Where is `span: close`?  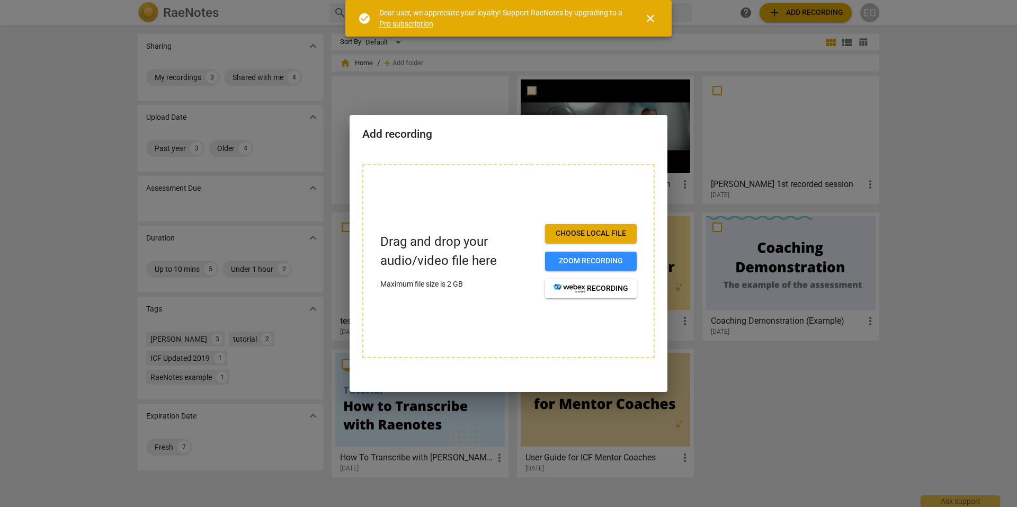
span: close is located at coordinates (651, 19).